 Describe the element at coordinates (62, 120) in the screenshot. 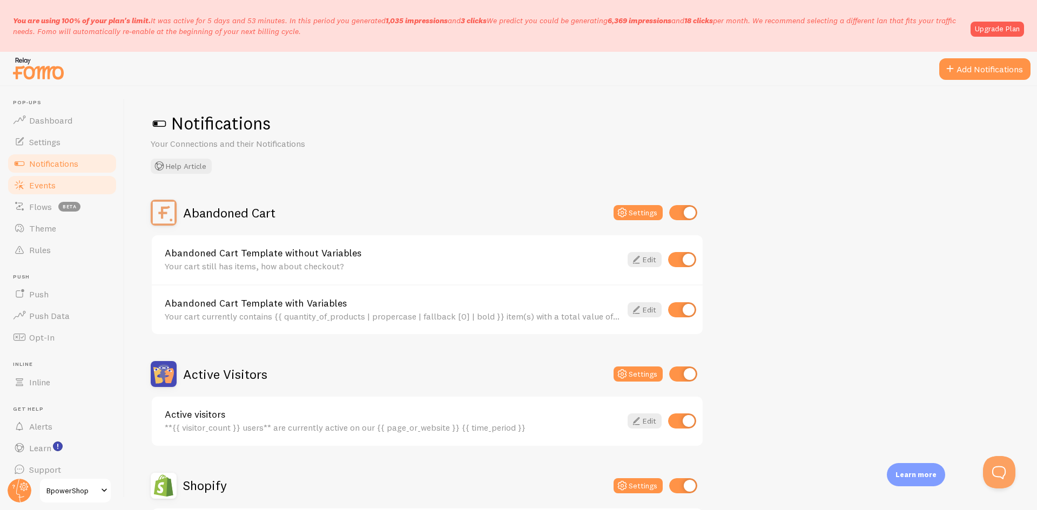

I see `a: Dashboard` at that location.